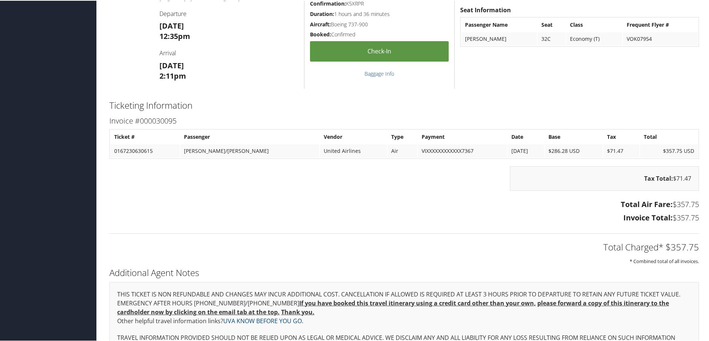 This screenshot has height=341, width=709. I want to click on small: * Combined total of all invoices., so click(664, 260).